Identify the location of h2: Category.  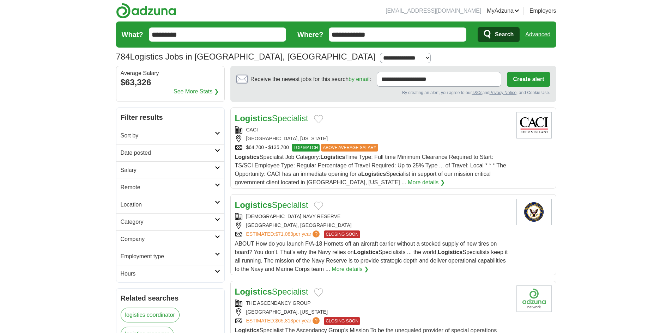
(168, 222).